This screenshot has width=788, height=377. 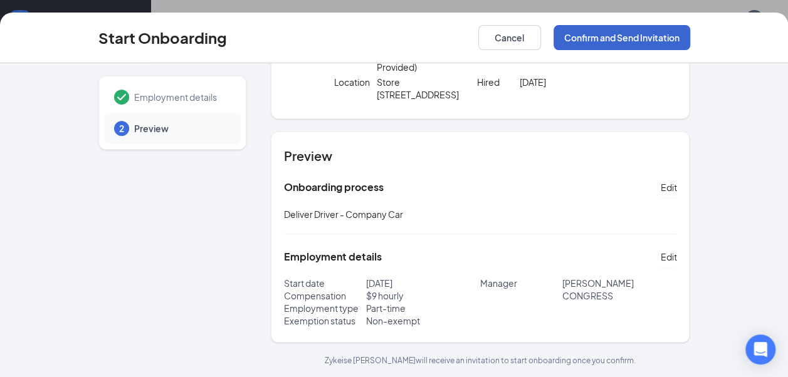 What do you see at coordinates (499, 82) in the screenshot?
I see `p: Hired` at bounding box center [499, 82].